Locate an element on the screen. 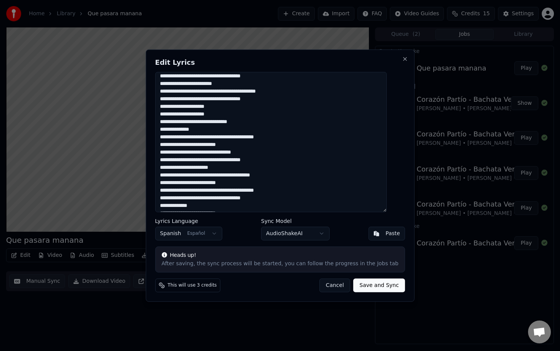 The width and height of the screenshot is (560, 351). span: This will use 3 credits is located at coordinates (192, 285).